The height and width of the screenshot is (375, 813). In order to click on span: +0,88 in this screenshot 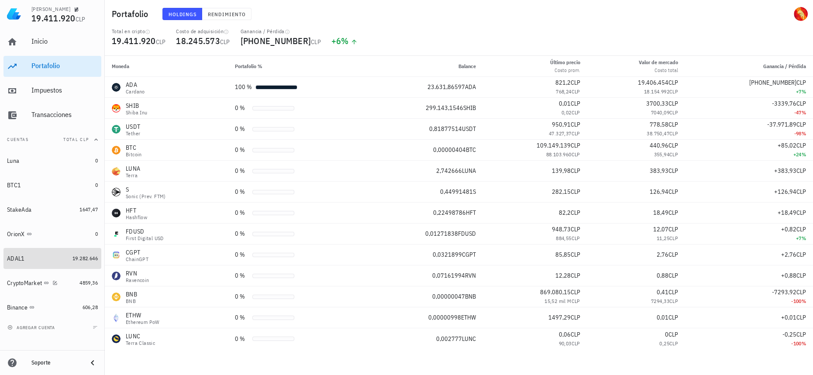, I will do `click(789, 276)`.